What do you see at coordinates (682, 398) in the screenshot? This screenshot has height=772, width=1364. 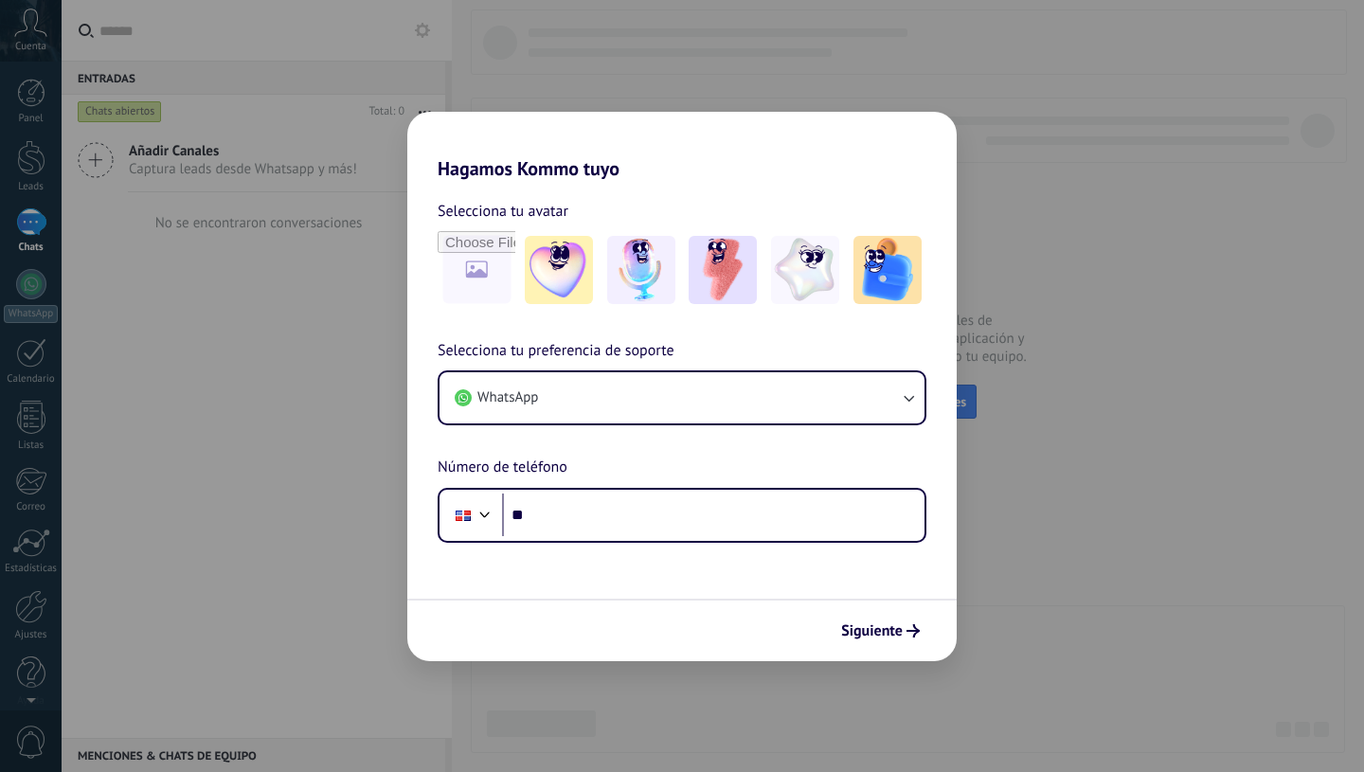 I see `button: WhatsApp` at bounding box center [682, 398].